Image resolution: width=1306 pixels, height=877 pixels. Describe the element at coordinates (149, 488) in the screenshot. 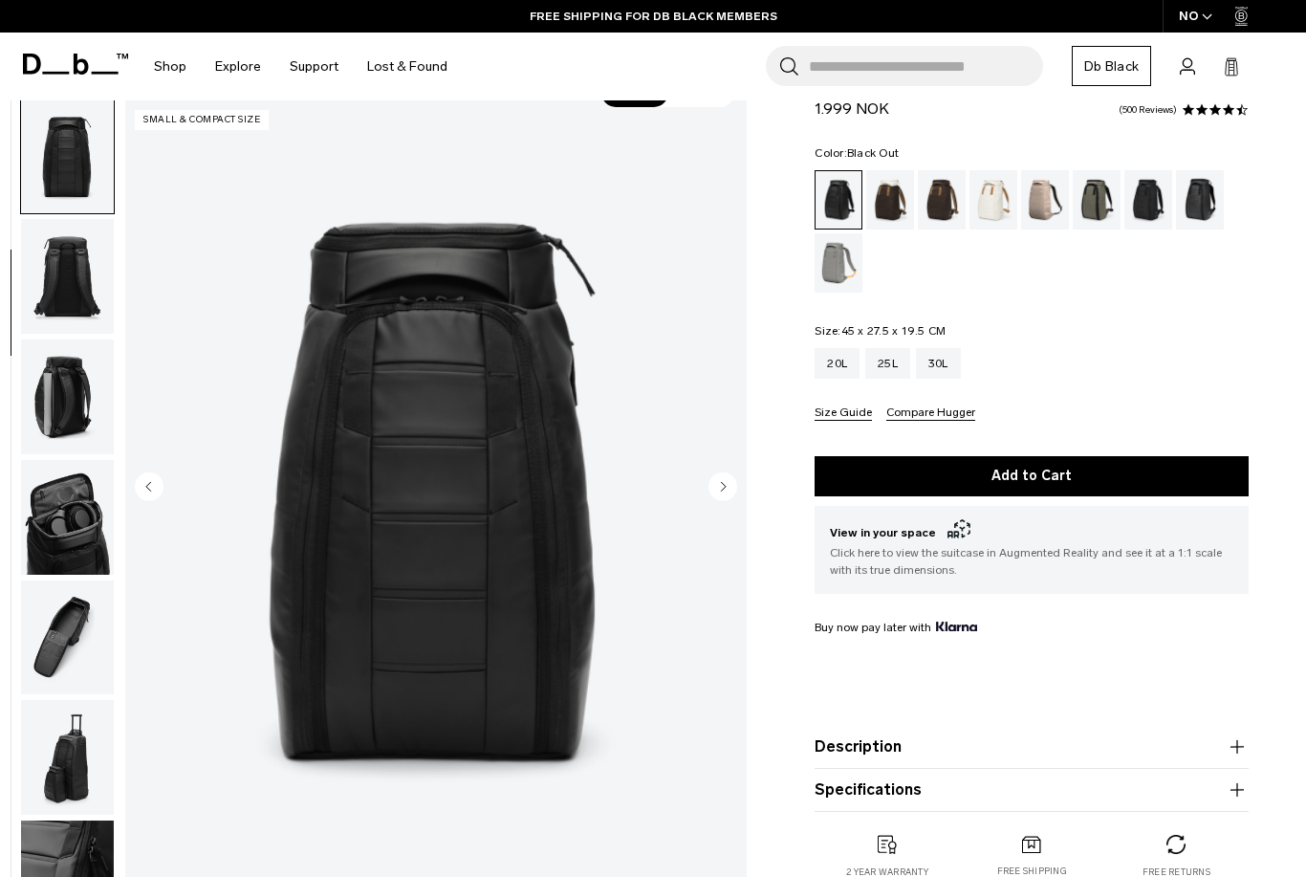

I see `button: Previous slide` at that location.